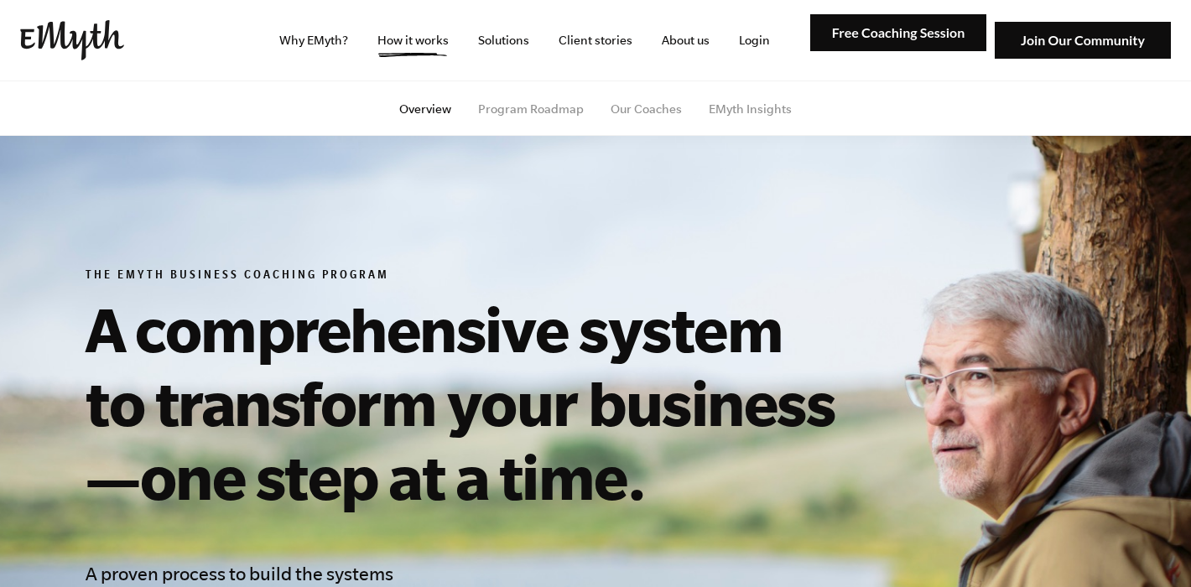 The image size is (1191, 587). What do you see at coordinates (531, 109) in the screenshot?
I see `a: Program Roadmap` at bounding box center [531, 109].